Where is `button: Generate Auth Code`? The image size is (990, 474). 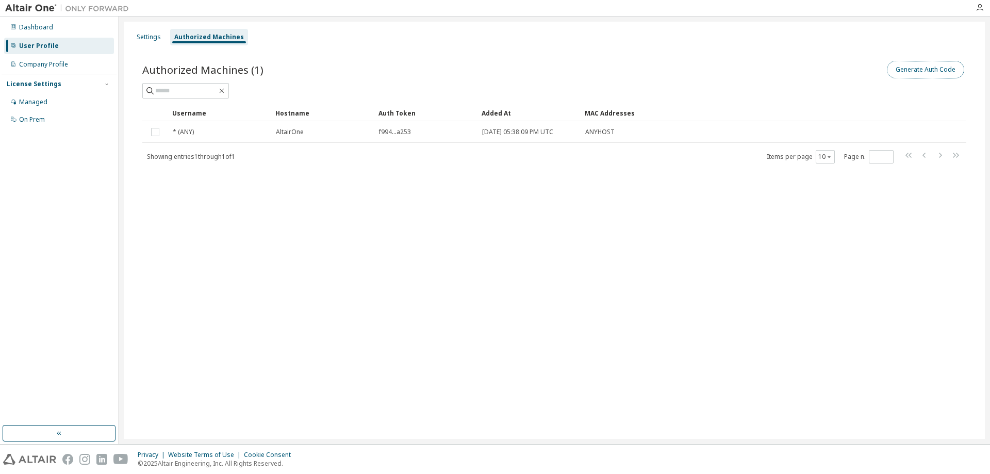 button: Generate Auth Code is located at coordinates (926, 70).